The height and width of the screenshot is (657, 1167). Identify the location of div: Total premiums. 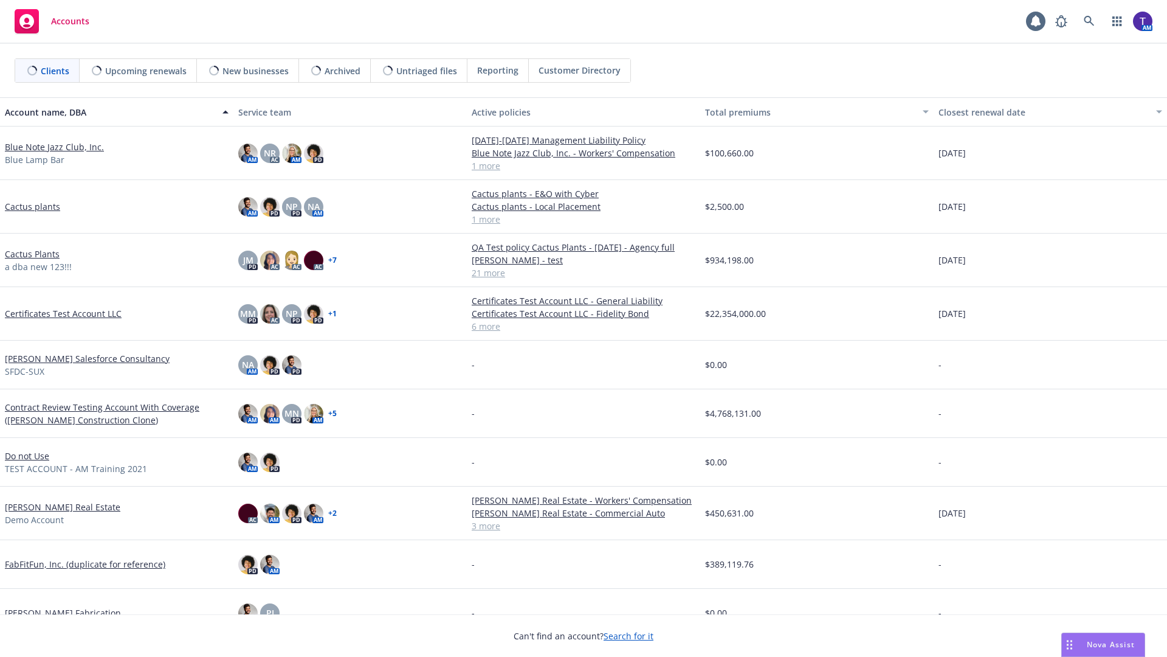
(810, 112).